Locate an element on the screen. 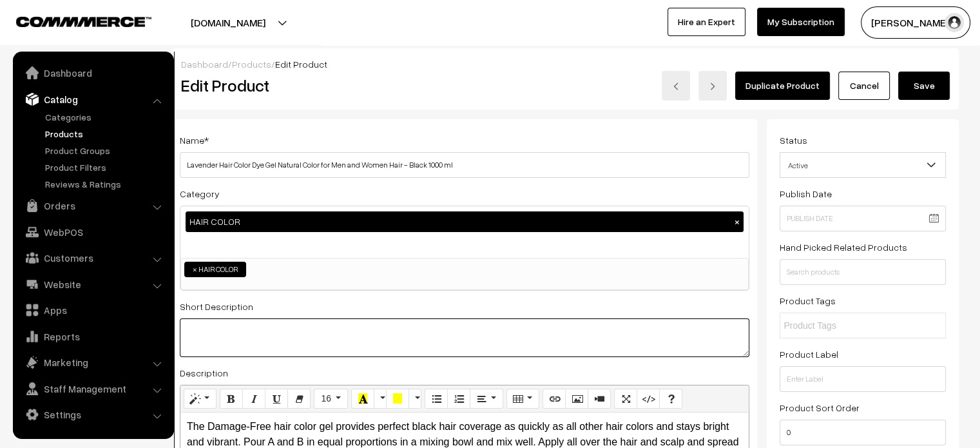  button: Unordered list (CTRL+SHIFT+NUM7) is located at coordinates (436, 399).